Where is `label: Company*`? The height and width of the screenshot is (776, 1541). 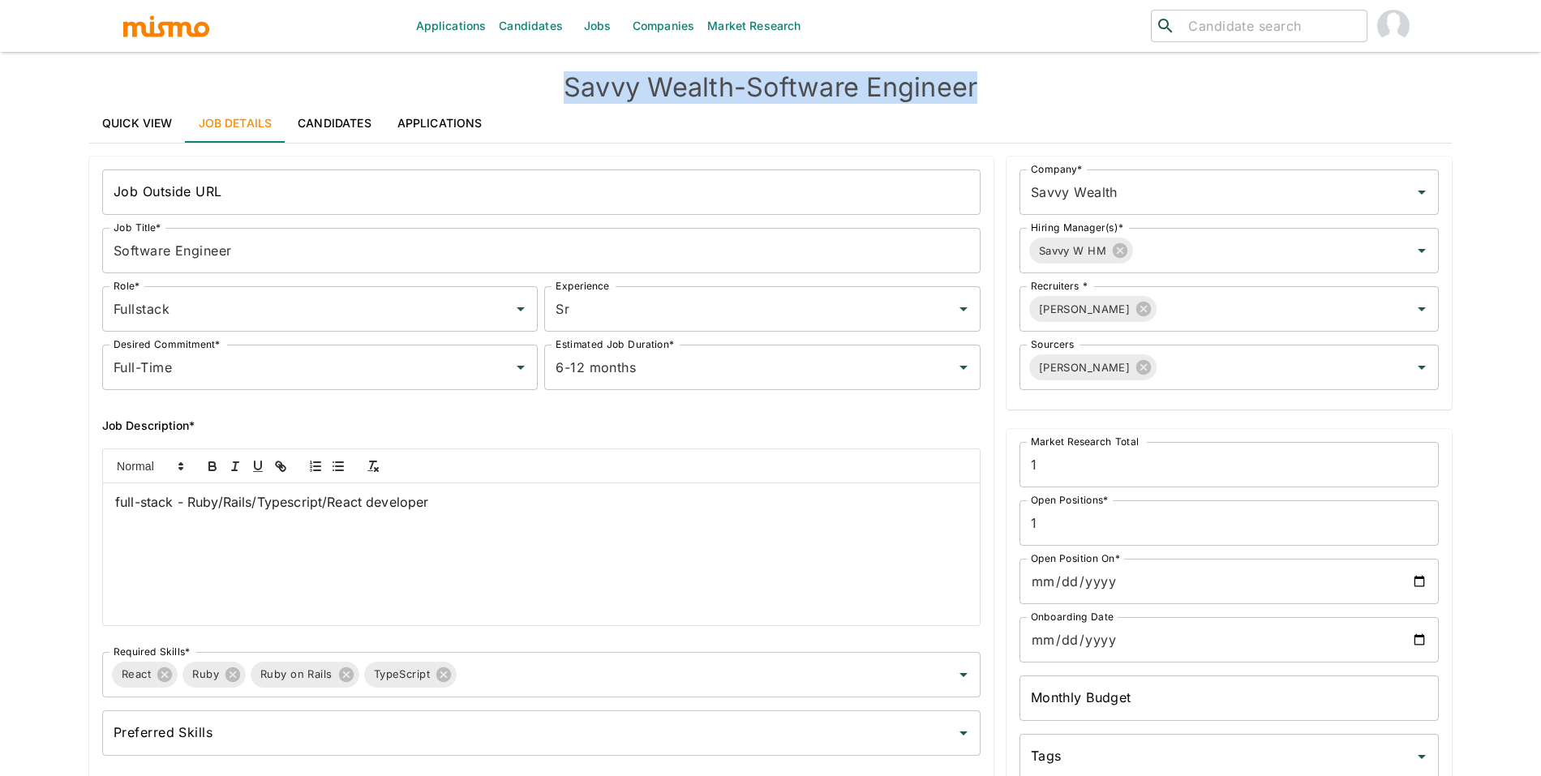 label: Company* is located at coordinates (1056, 169).